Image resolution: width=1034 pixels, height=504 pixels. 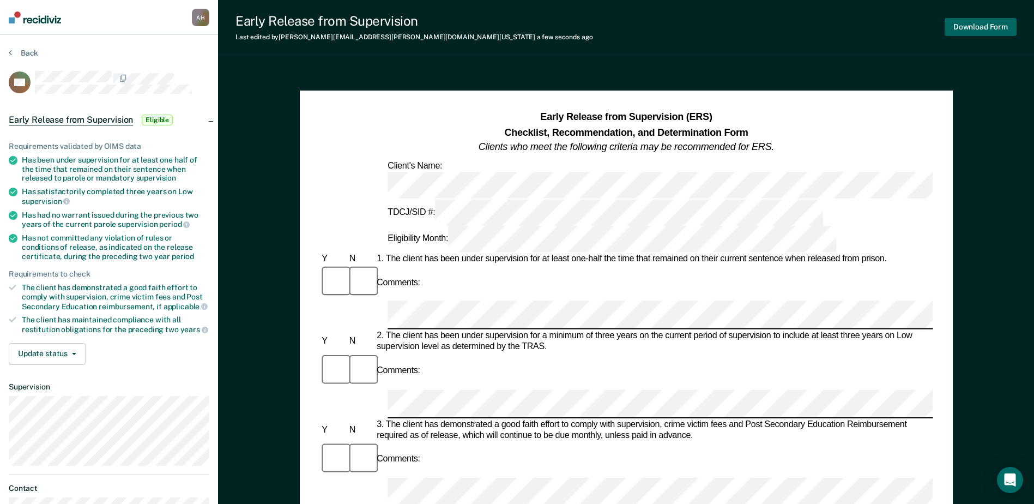 I want to click on strong: Early Release from Supervision (ERS), so click(x=626, y=117).